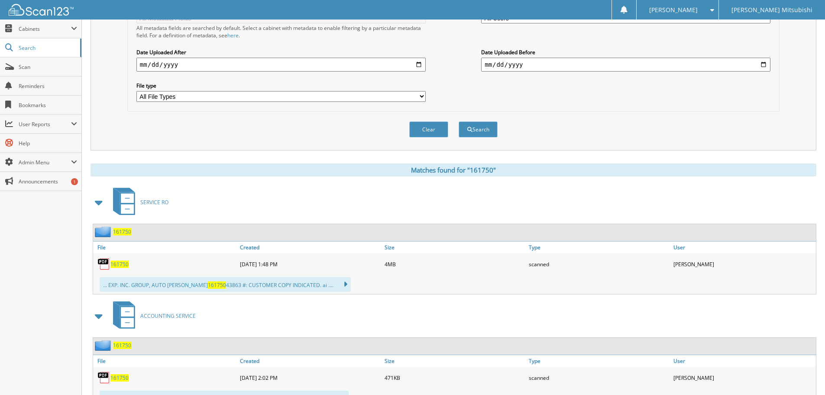  What do you see at coordinates (152, 315) in the screenshot?
I see `a: ACCOUNTING SERVICE` at bounding box center [152, 315].